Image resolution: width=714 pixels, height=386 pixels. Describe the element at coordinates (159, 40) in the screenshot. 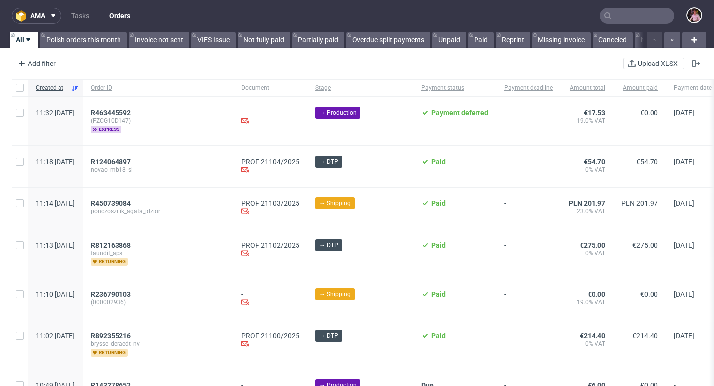

I see `a: Invoice not sent` at that location.